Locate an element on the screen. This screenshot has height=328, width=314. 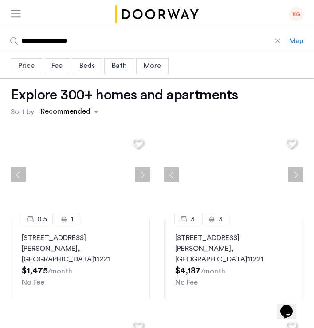
div: Price is located at coordinates (26, 66).